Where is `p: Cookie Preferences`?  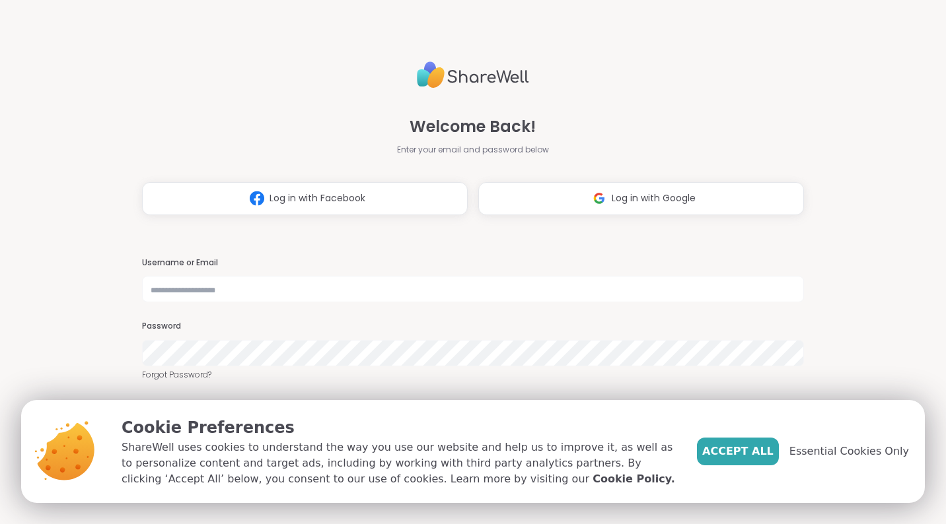 p: Cookie Preferences is located at coordinates (398, 428).